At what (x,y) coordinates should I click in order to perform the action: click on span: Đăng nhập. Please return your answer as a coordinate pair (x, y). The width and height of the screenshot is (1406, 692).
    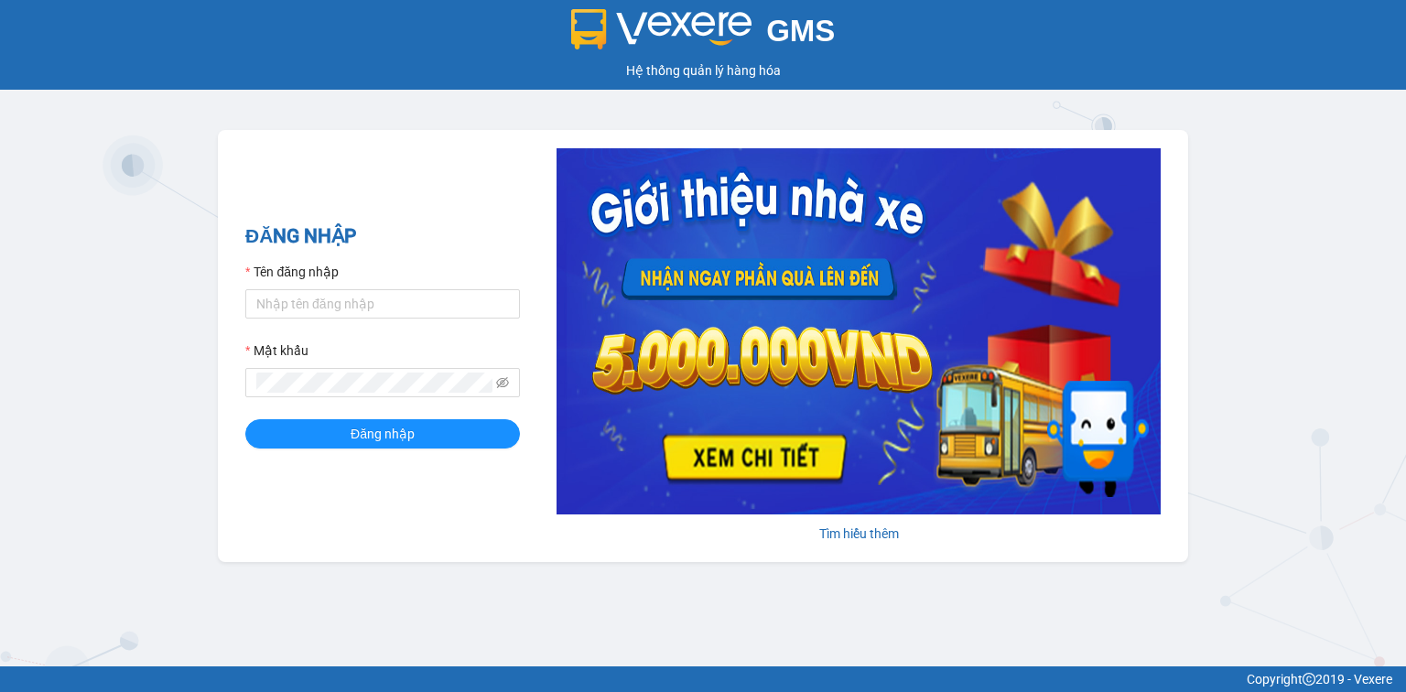
    Looking at the image, I should click on (383, 434).